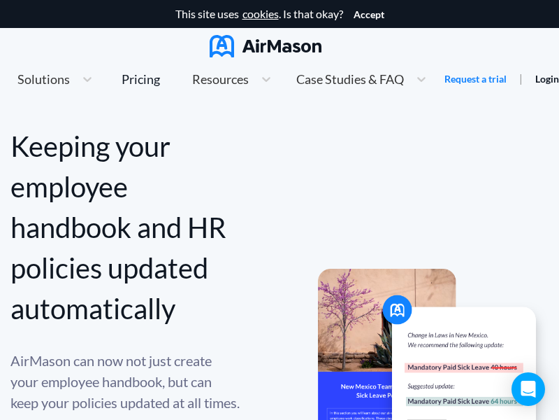 The image size is (559, 420). What do you see at coordinates (547, 78) in the screenshot?
I see `a: Login` at bounding box center [547, 78].